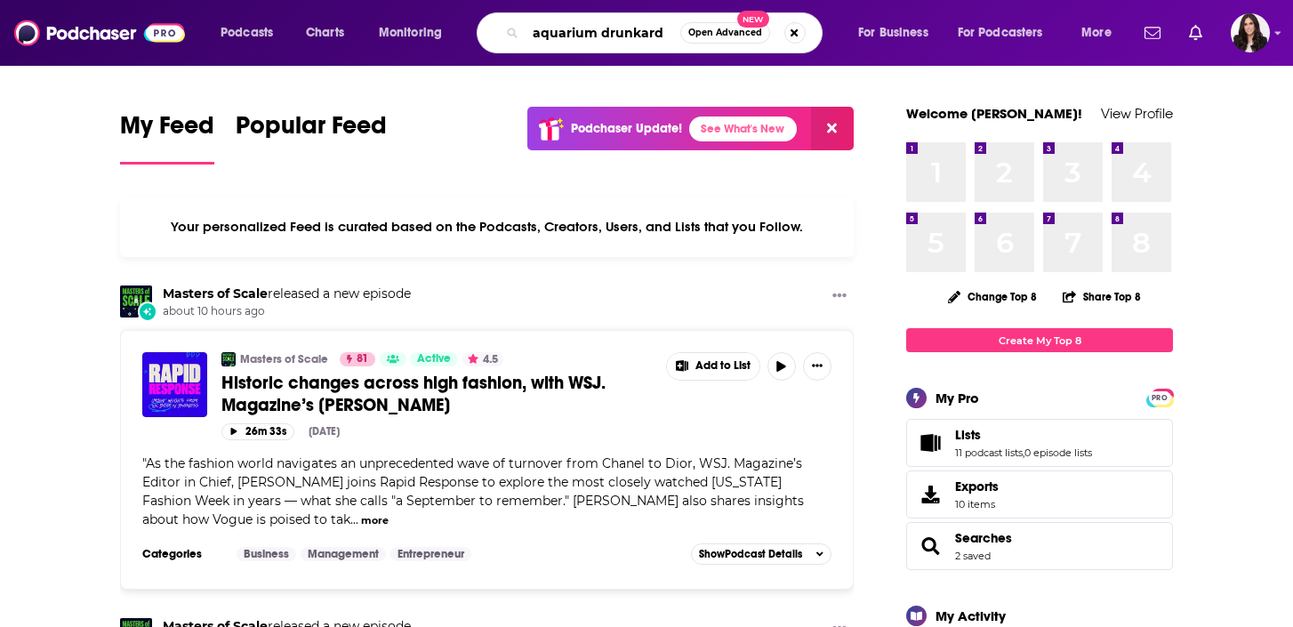  Describe the element at coordinates (266, 554) in the screenshot. I see `a: Business` at that location.